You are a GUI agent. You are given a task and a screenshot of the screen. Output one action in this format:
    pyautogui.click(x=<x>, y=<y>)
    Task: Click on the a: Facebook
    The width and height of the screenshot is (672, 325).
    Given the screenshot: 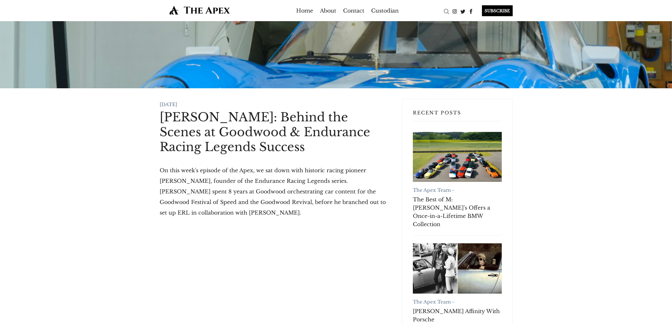 What is the action you would take?
    pyautogui.click(x=471, y=11)
    